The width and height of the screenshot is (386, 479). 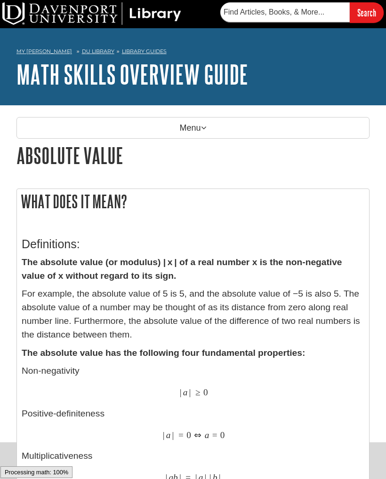 I want to click on a: Math Skills Overview Guide, so click(x=132, y=74).